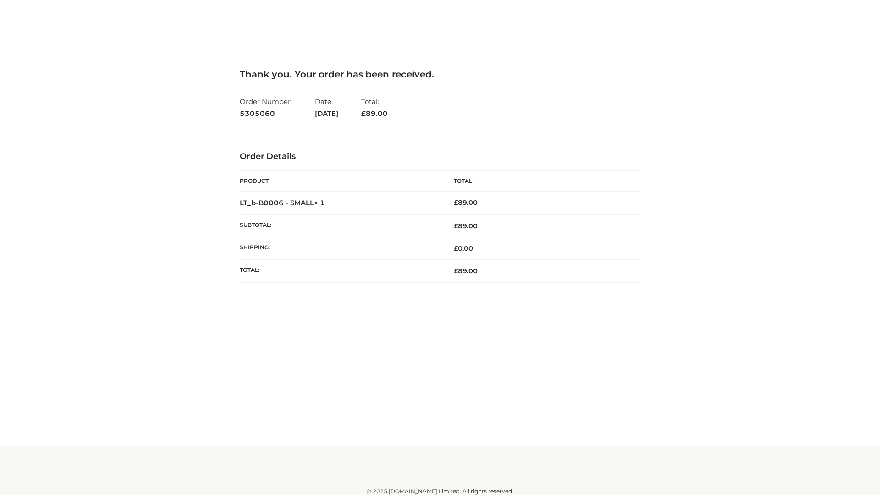 The height and width of the screenshot is (495, 880). I want to click on li: Order Number:, so click(266, 107).